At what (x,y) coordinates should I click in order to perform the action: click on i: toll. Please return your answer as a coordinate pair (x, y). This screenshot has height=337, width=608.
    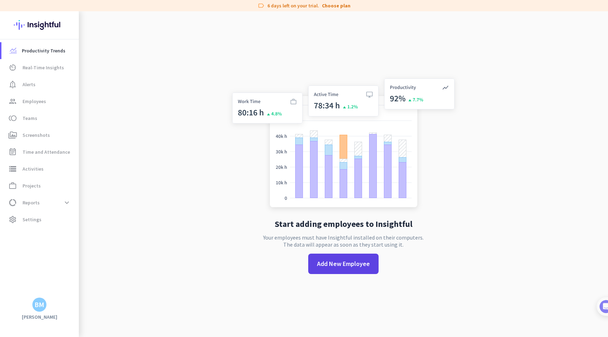
    Looking at the image, I should click on (13, 118).